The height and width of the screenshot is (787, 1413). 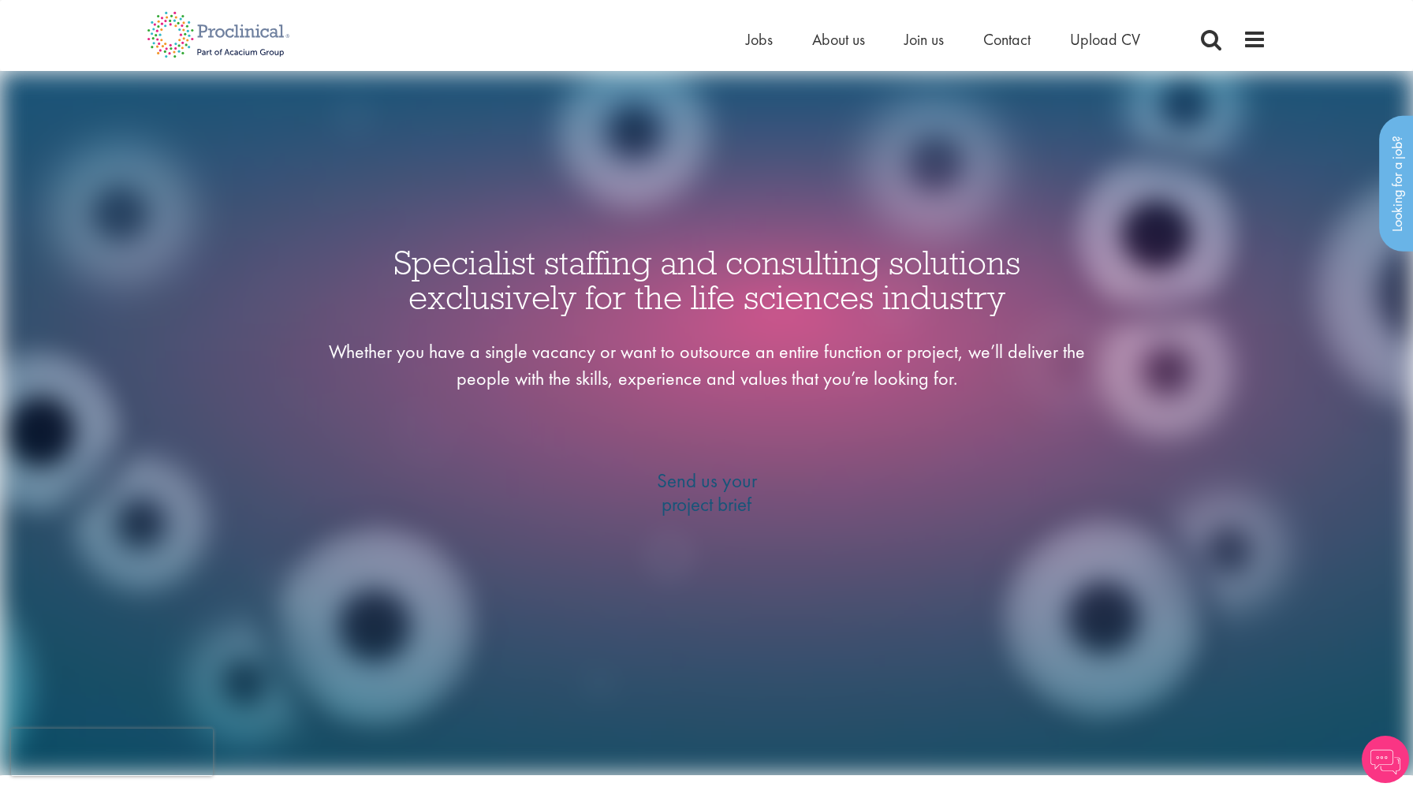 What do you see at coordinates (838, 39) in the screenshot?
I see `a: About us` at bounding box center [838, 39].